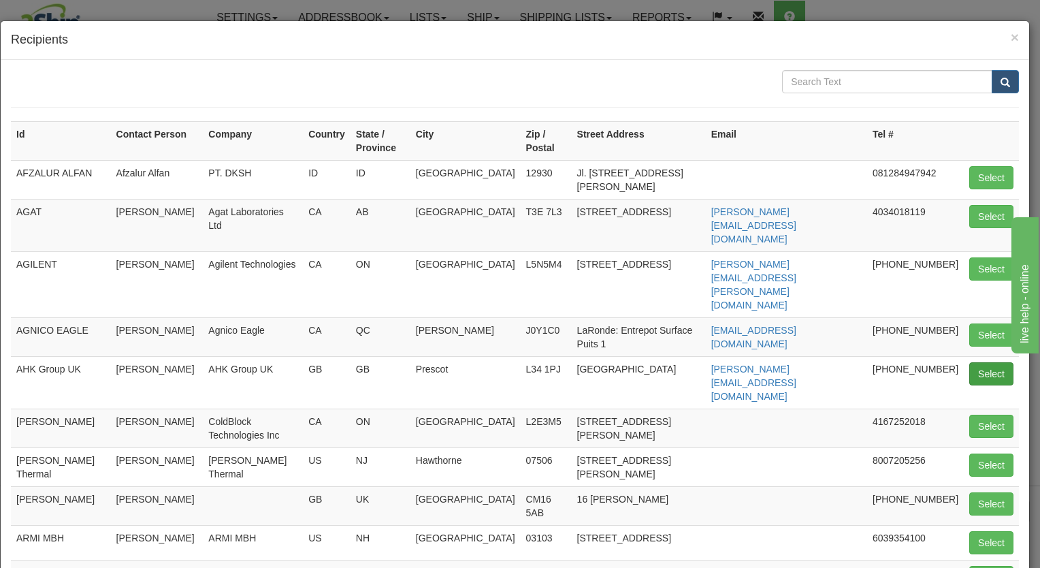 Image resolution: width=1040 pixels, height=568 pixels. Describe the element at coordinates (638, 336) in the screenshot. I see `td: LaRonde: Entrepot Surface Puits 1` at that location.